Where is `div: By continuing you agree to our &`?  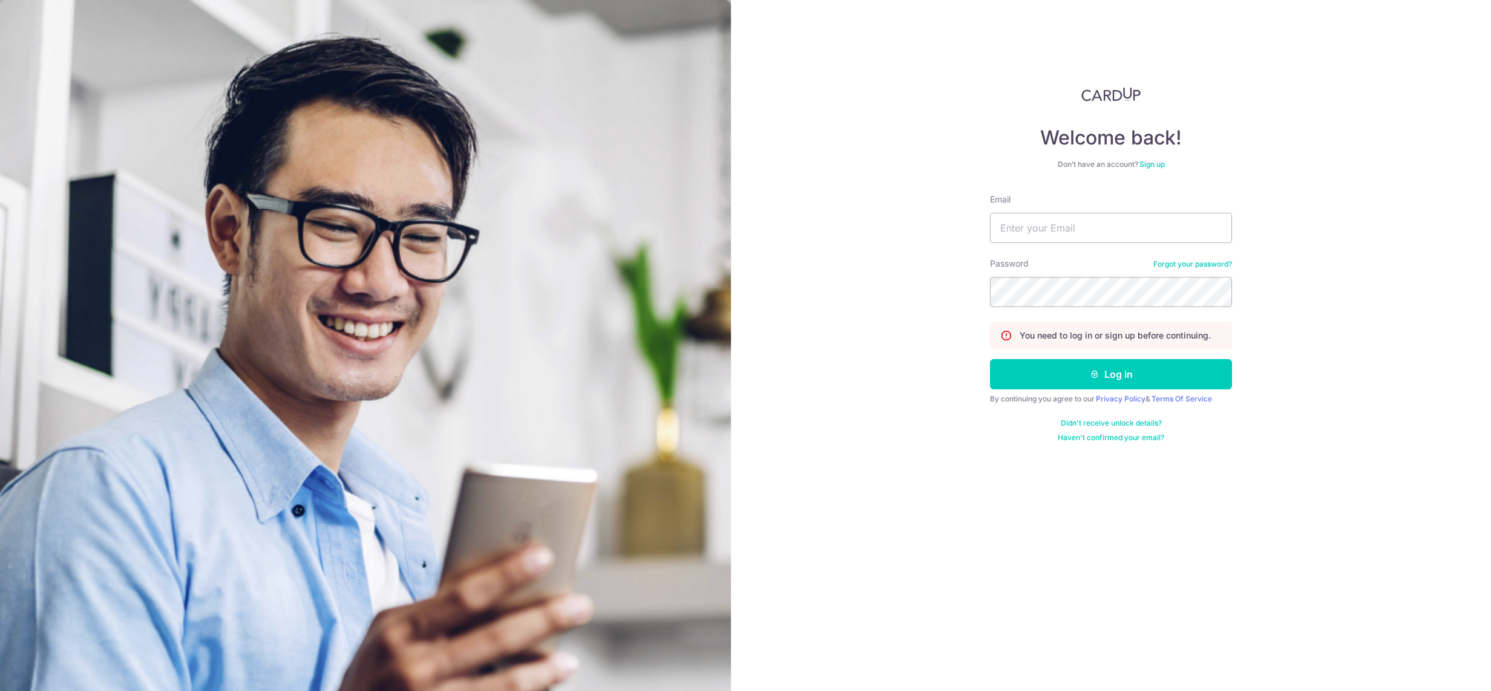
div: By continuing you agree to our & is located at coordinates (1111, 399).